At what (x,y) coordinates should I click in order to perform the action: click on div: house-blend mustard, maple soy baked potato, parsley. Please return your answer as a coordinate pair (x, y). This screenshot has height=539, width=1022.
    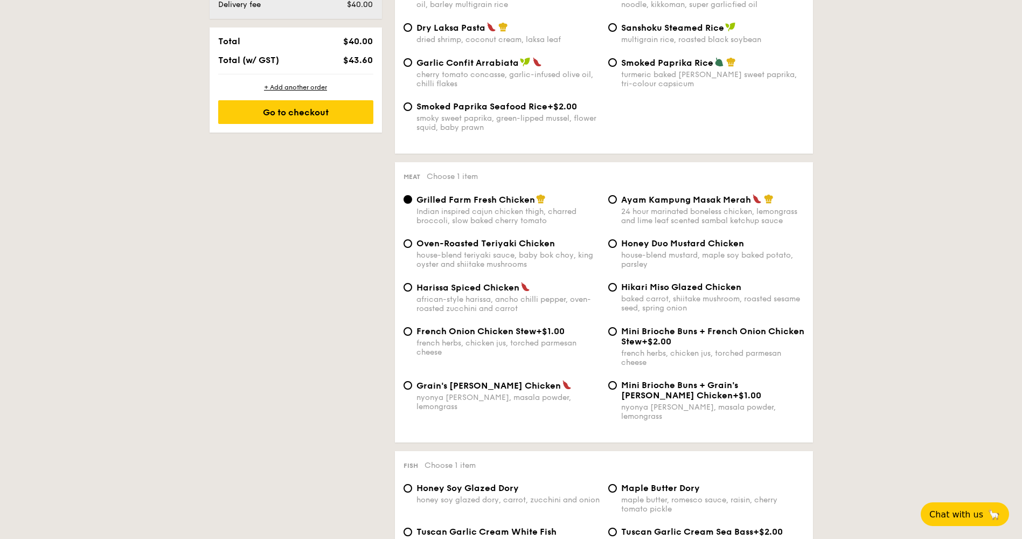
    Looking at the image, I should click on (713, 260).